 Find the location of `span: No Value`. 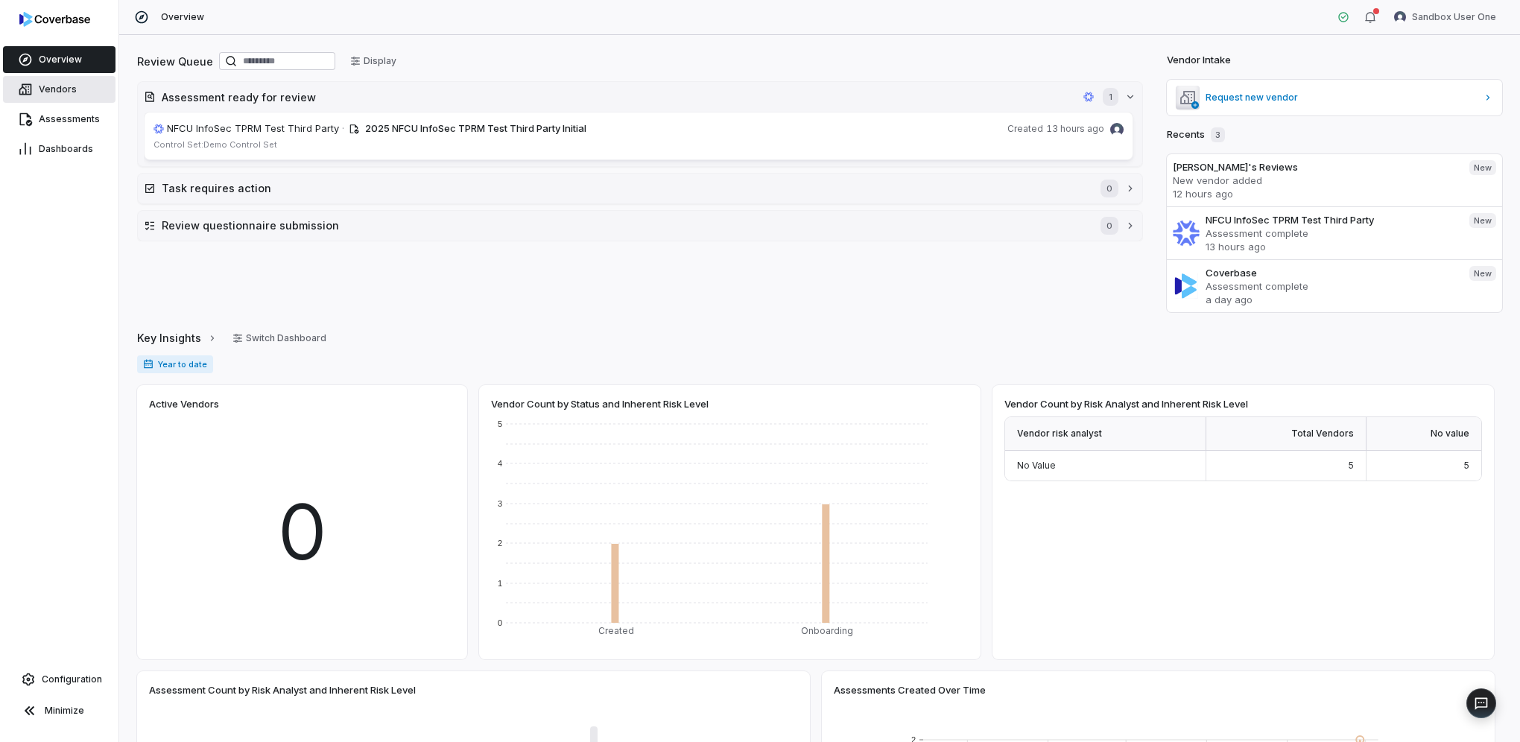

span: No Value is located at coordinates (1036, 465).